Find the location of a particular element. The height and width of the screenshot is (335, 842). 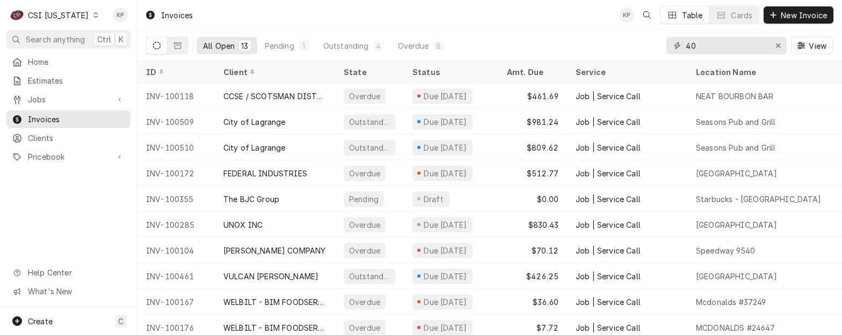

span: View is located at coordinates (817, 46).